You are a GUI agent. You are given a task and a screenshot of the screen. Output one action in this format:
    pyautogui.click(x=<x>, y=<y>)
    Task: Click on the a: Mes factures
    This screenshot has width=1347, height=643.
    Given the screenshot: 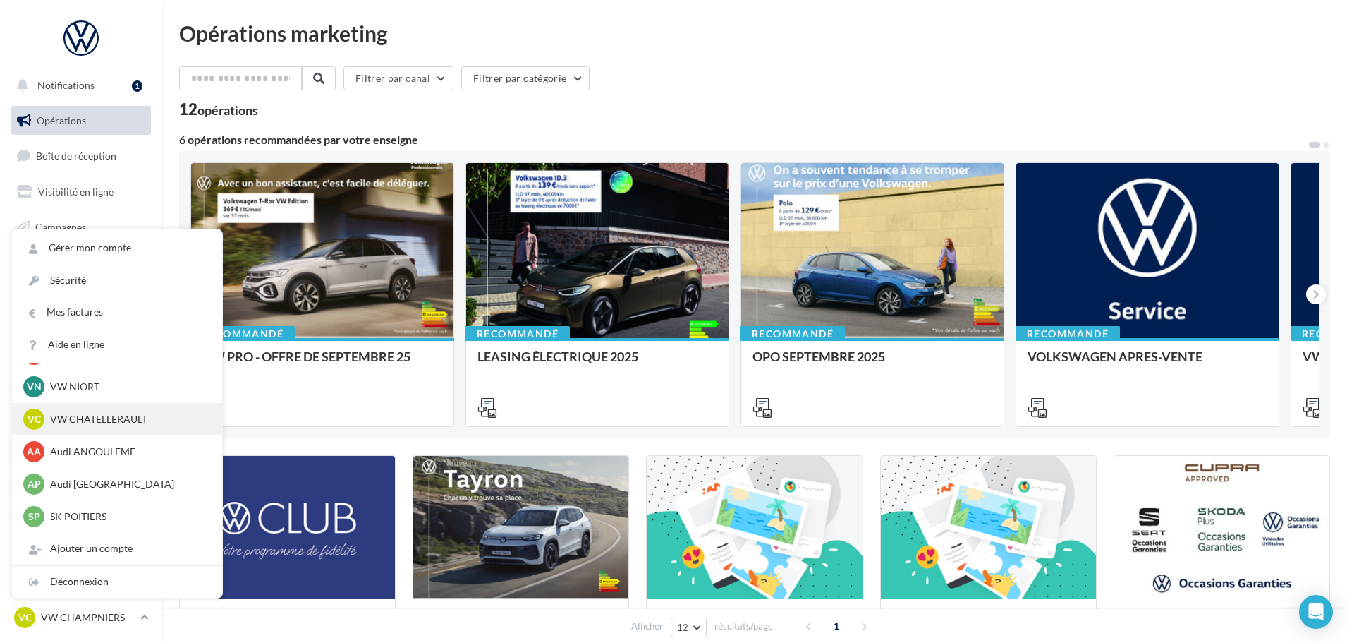 What is the action you would take?
    pyautogui.click(x=117, y=312)
    